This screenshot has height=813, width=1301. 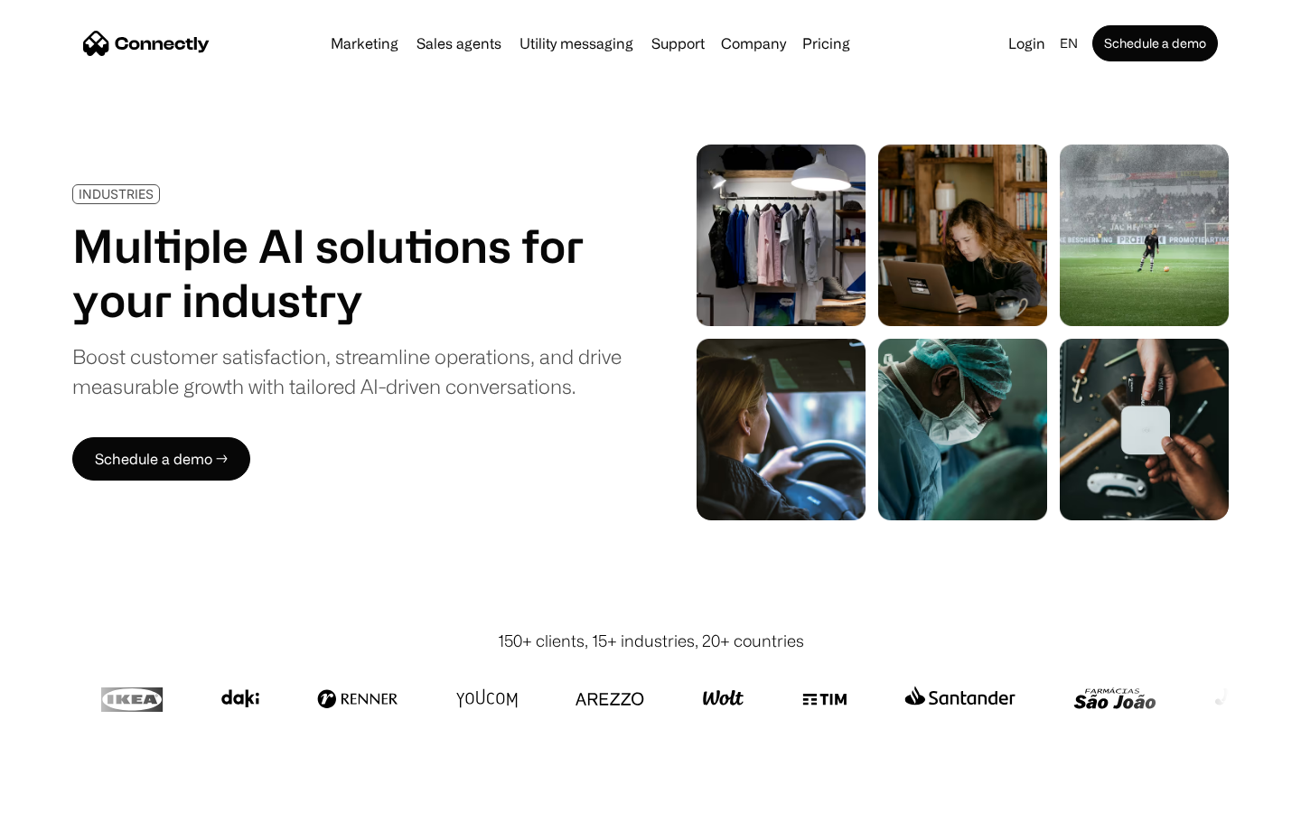 What do you see at coordinates (459, 43) in the screenshot?
I see `a: Sales agents` at bounding box center [459, 43].